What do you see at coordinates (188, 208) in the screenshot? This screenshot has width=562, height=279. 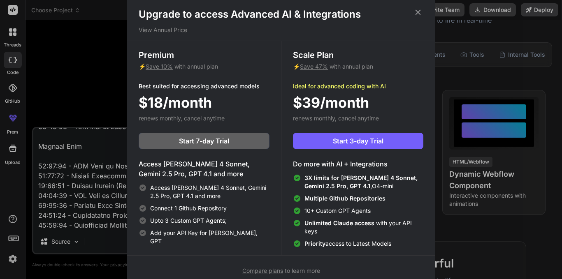 I see `span: Connect 1 Github Repository` at bounding box center [188, 208].